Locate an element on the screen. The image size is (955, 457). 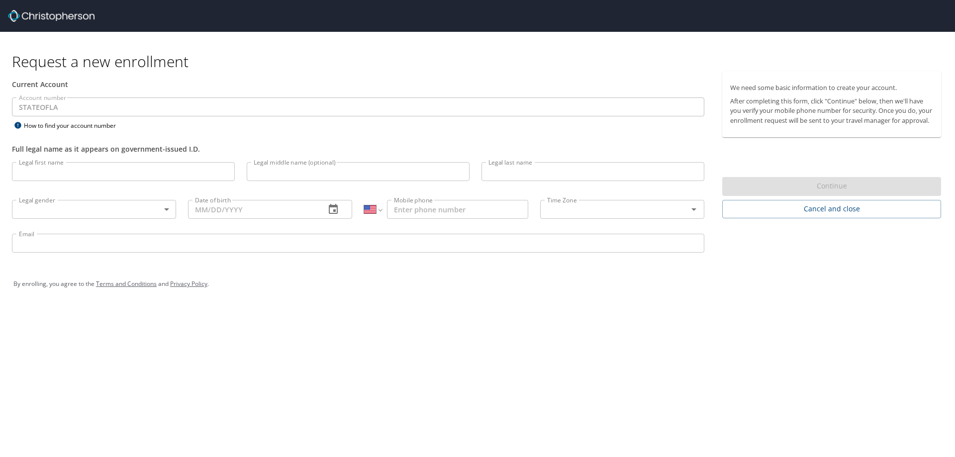
span: Cancel and close is located at coordinates (831, 209).